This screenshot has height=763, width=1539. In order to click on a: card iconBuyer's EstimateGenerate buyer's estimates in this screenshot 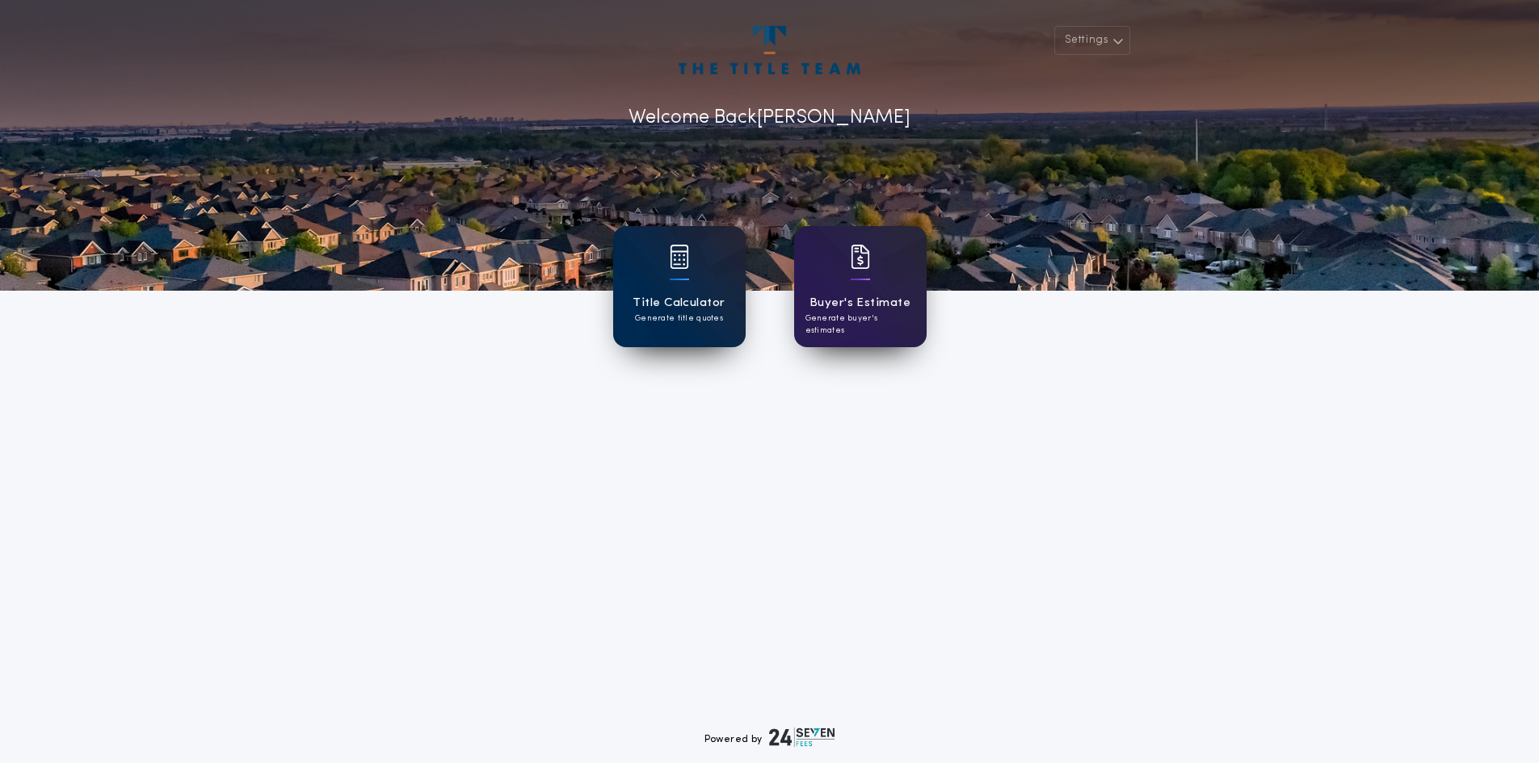, I will do `click(860, 287)`.